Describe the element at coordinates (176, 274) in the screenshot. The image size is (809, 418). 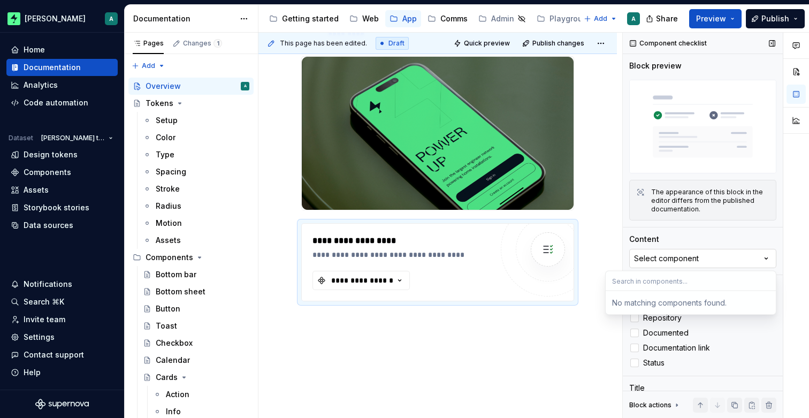
I see `div: Bottom bar` at that location.